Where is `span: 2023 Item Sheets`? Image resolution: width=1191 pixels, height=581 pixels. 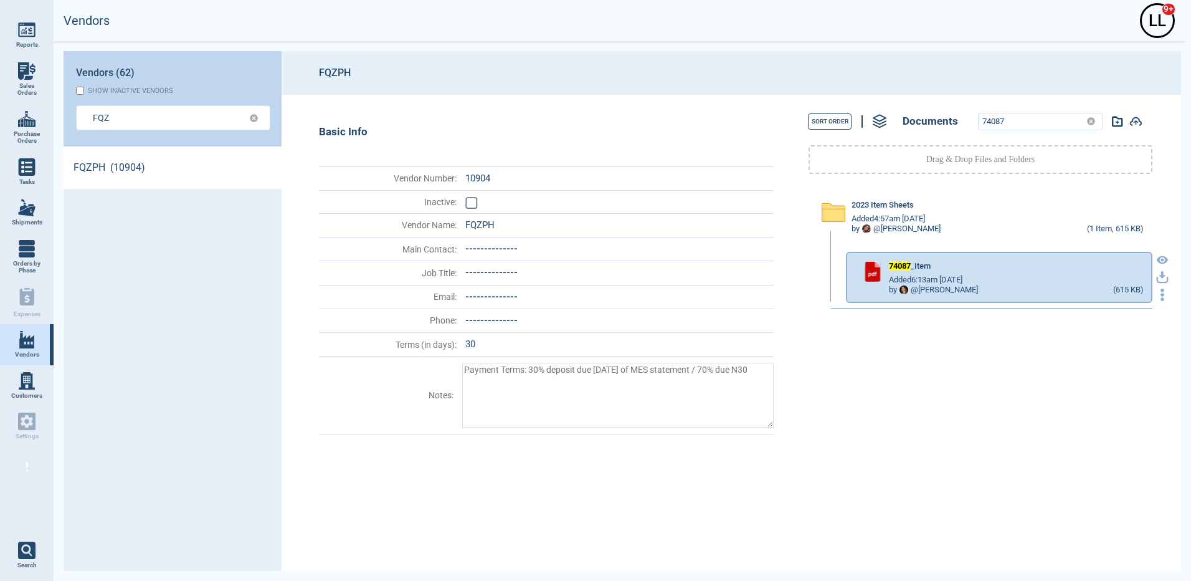 span: 2023 Item Sheets is located at coordinates (883, 205).